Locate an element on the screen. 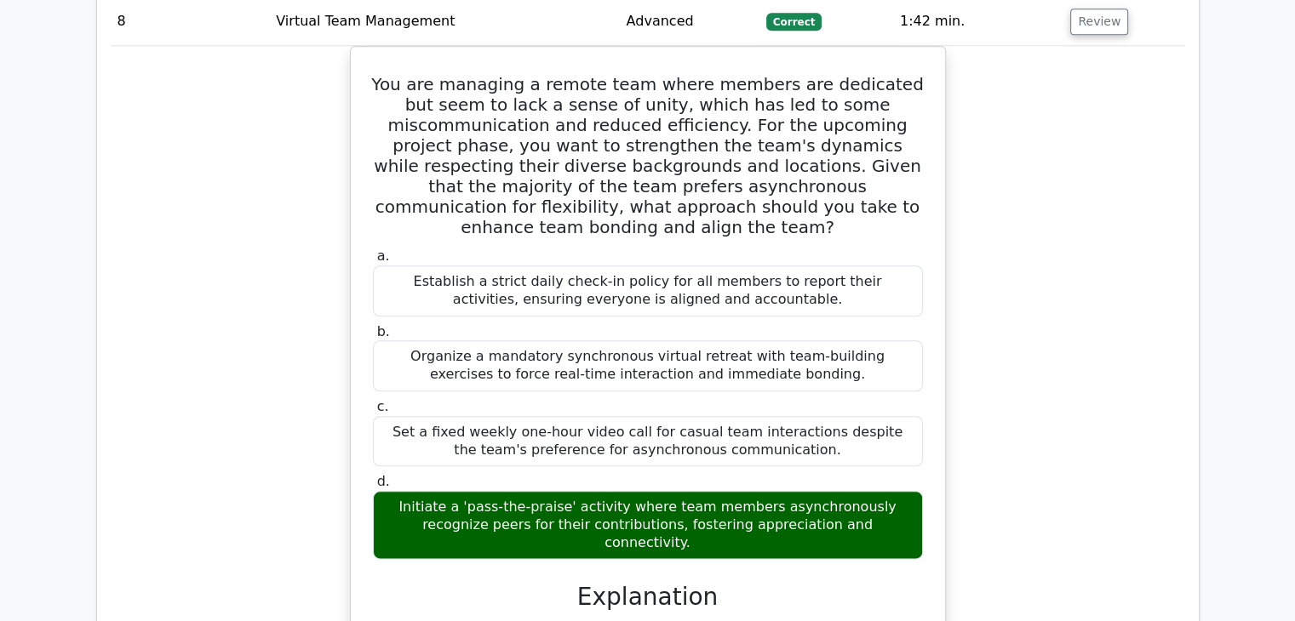  div: Organize a mandatory synchronous virtual retreat with team-building exercises to force real-time ... is located at coordinates (648, 366).